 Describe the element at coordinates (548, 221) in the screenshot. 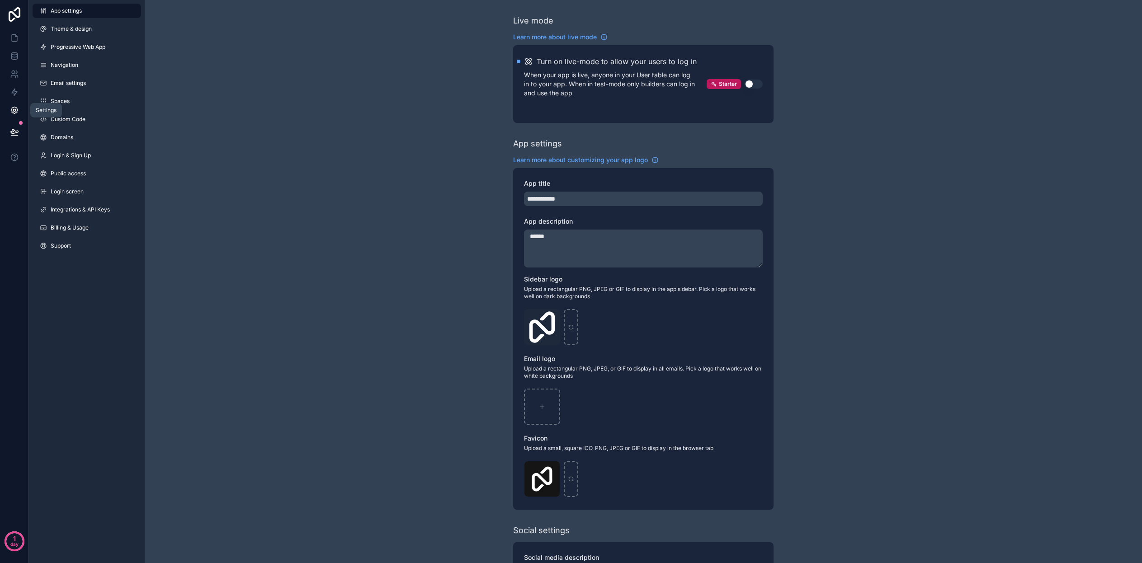

I see `span: App description` at that location.